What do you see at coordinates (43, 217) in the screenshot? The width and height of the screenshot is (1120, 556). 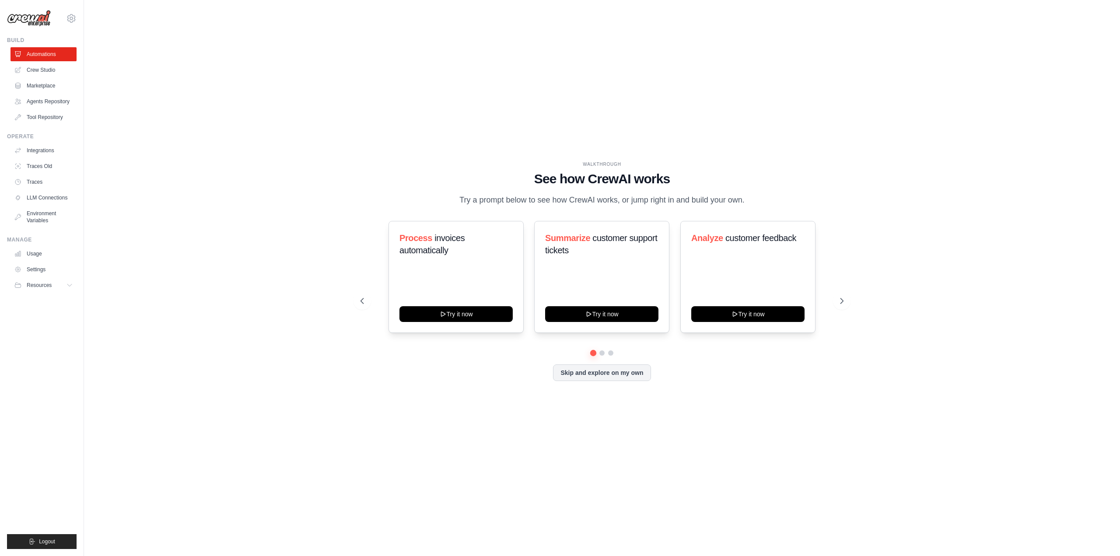 I see `a: Environment Variables` at bounding box center [43, 217].